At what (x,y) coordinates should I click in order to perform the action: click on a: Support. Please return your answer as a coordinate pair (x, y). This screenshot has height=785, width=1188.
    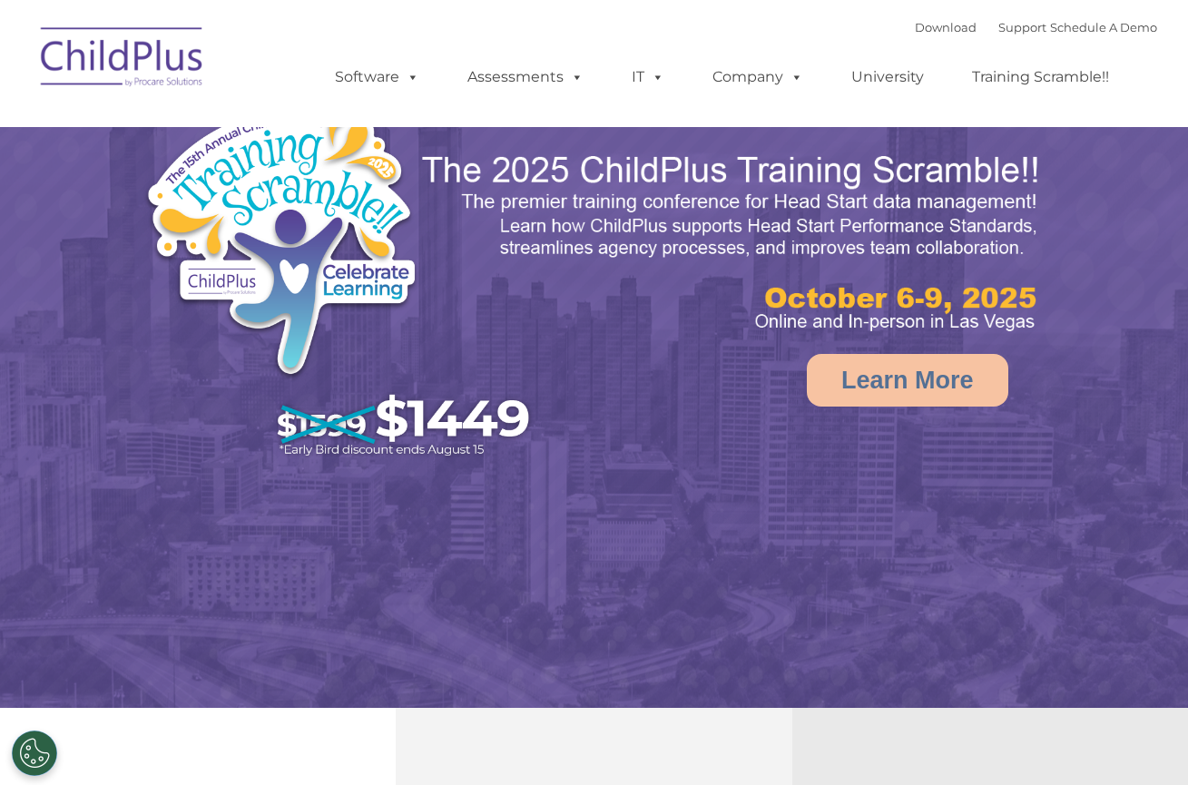
    Looking at the image, I should click on (1022, 27).